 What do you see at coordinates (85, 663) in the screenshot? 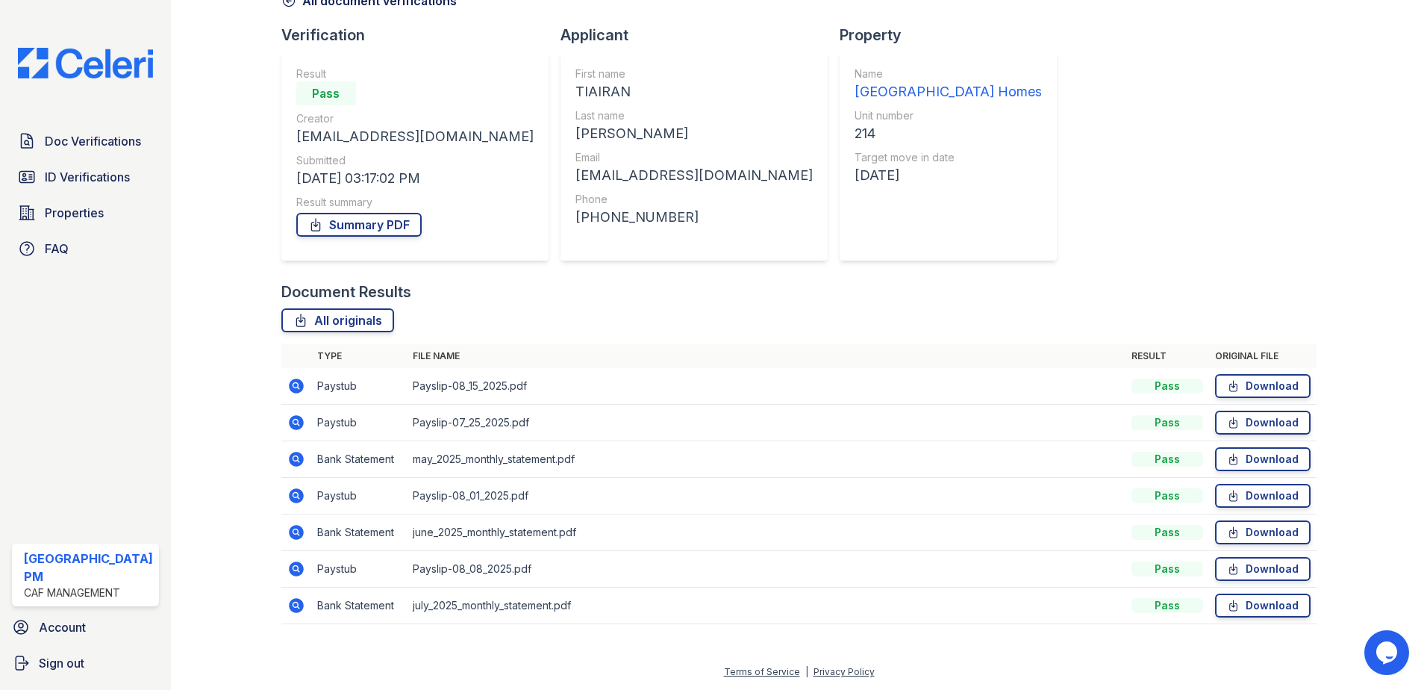
I see `a: Sign out` at bounding box center [85, 663].